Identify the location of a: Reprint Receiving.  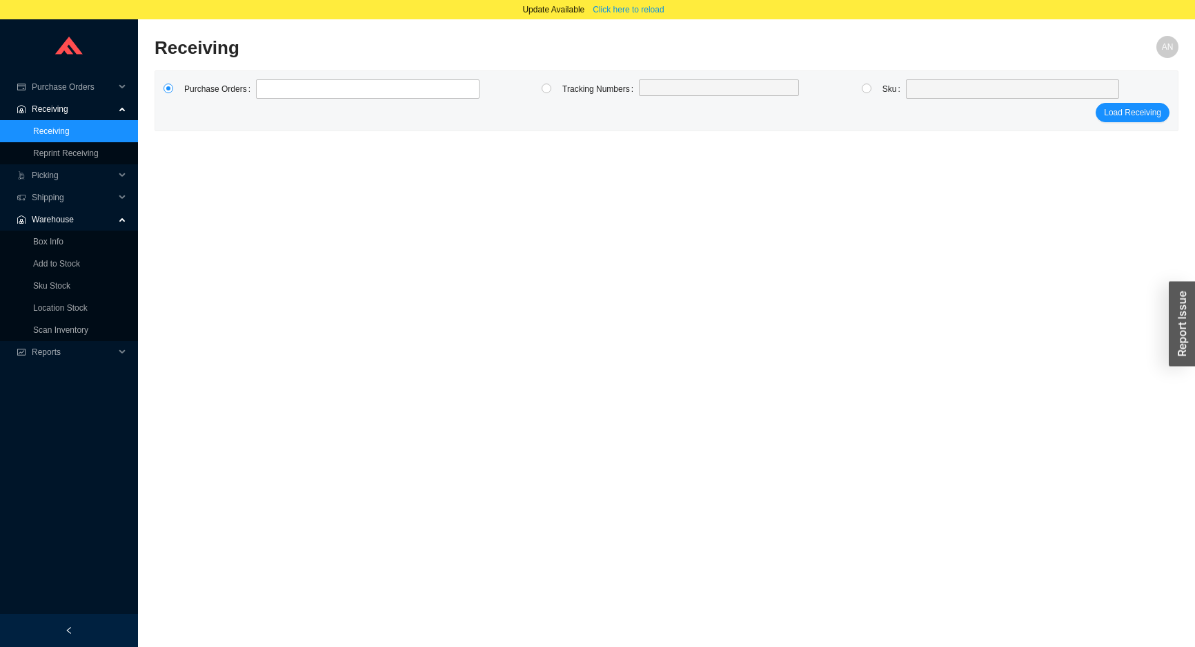
(66, 153).